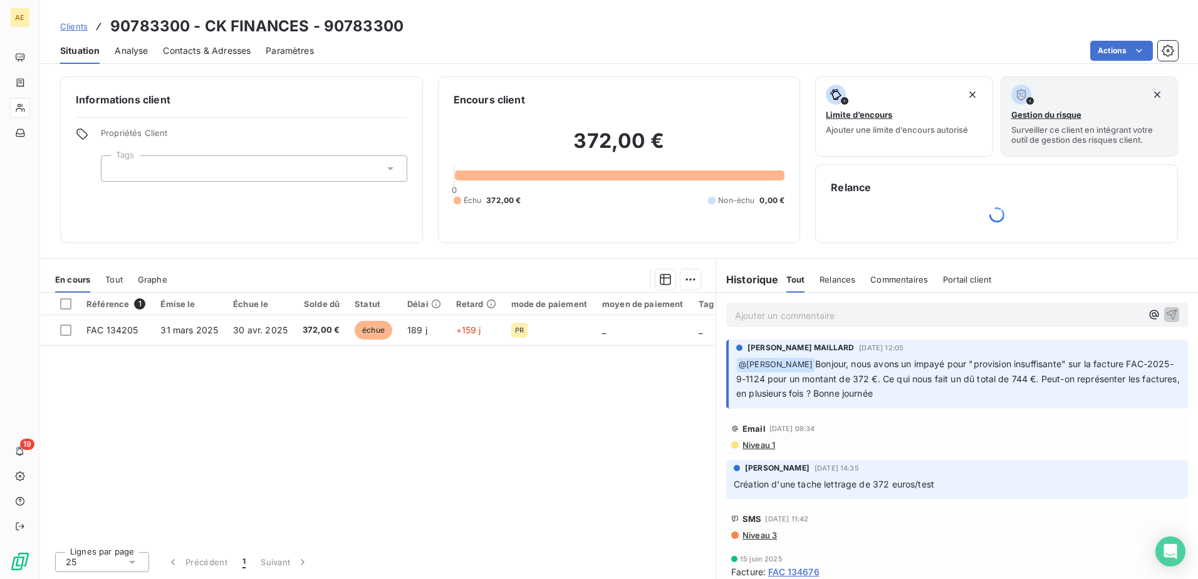  I want to click on span: Clients, so click(74, 26).